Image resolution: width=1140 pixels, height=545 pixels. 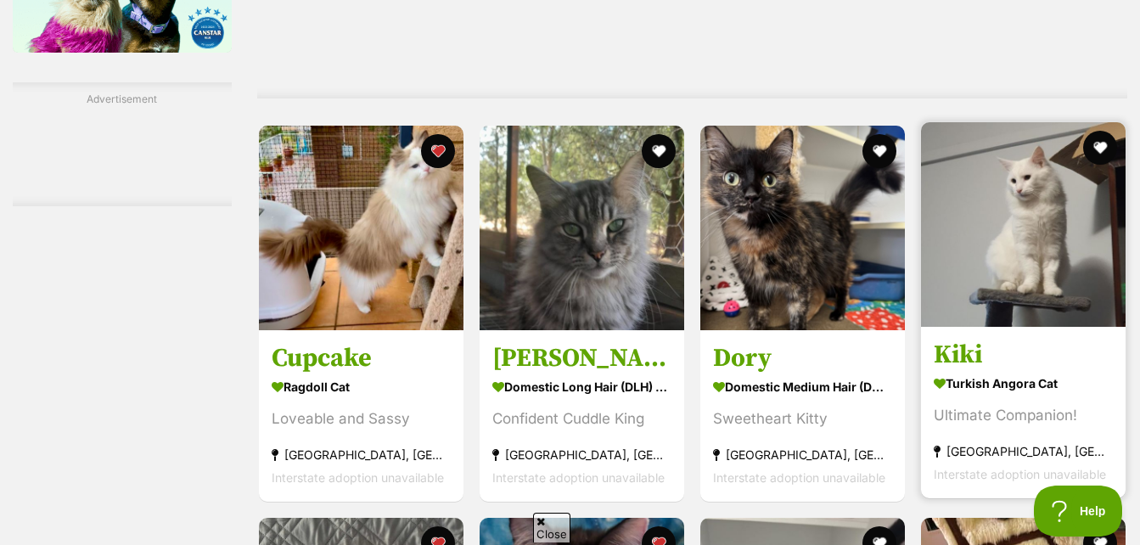 What do you see at coordinates (581, 386) in the screenshot?
I see `strong: Domestic Long Hair (DLH) Cat` at bounding box center [581, 386].